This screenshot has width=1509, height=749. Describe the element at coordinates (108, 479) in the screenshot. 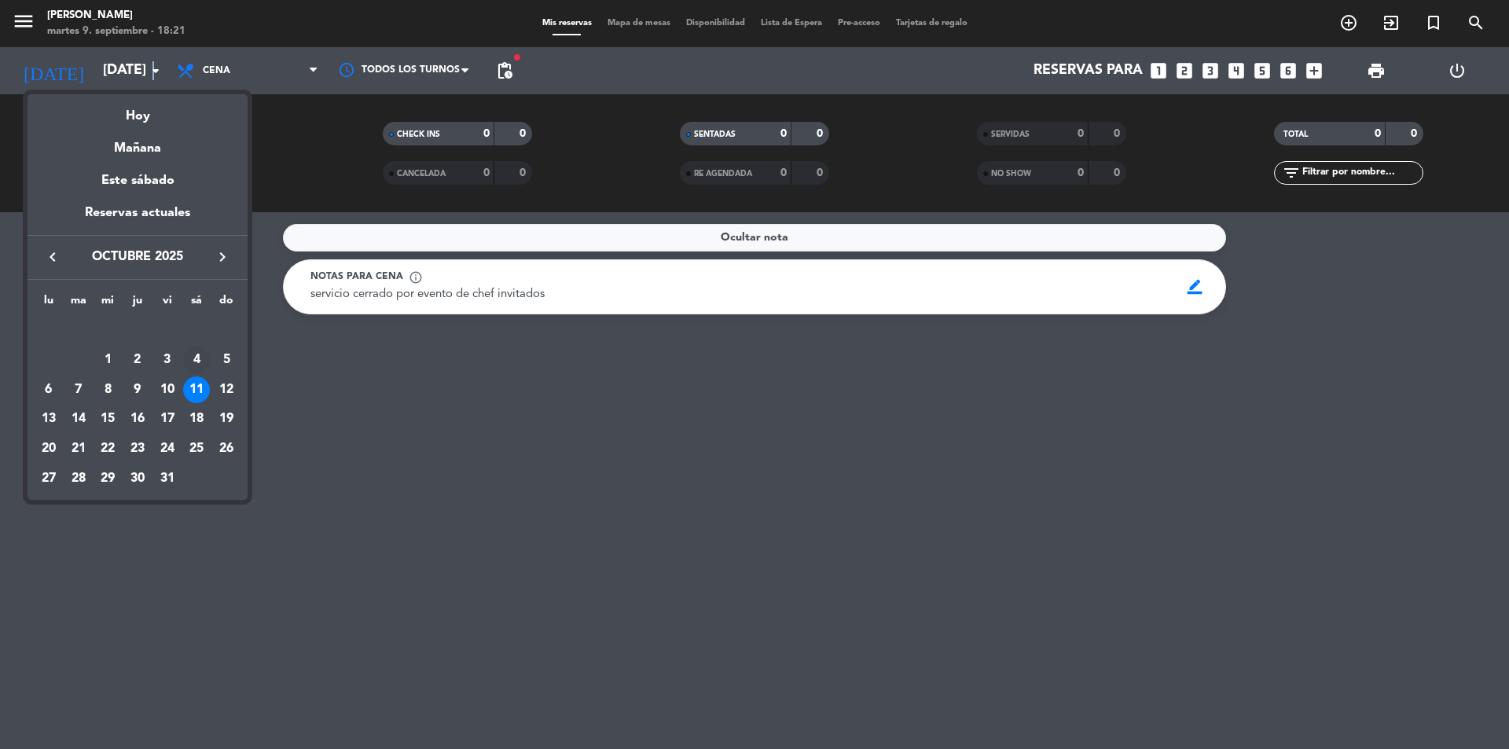

I see `div: 29` at that location.